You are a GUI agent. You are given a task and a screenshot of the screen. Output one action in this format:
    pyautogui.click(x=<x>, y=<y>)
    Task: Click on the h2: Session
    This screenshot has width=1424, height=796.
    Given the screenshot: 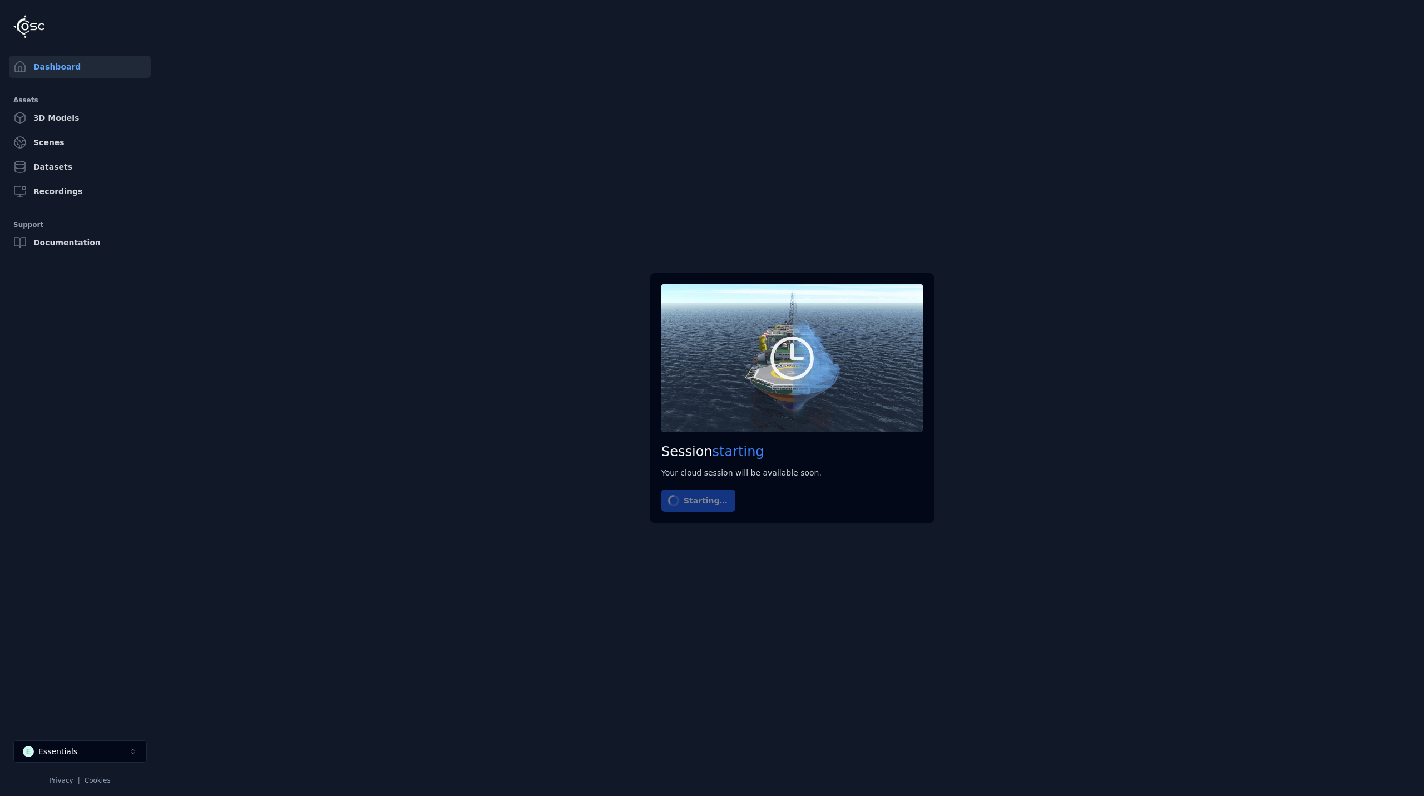 What is the action you would take?
    pyautogui.click(x=792, y=452)
    